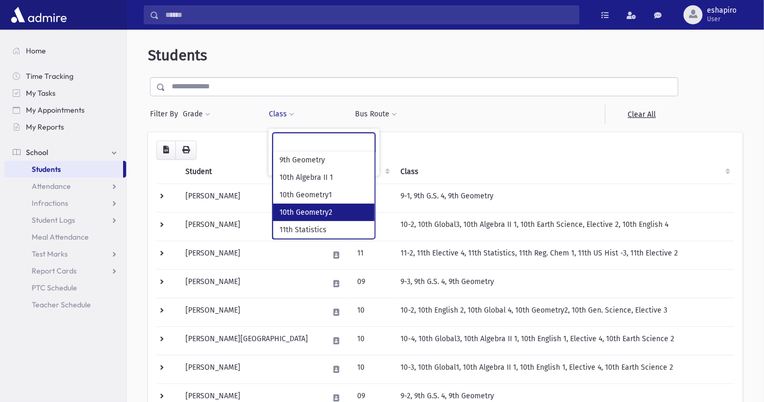 Image resolution: width=764 pixels, height=402 pixels. I want to click on span: Infractions, so click(50, 203).